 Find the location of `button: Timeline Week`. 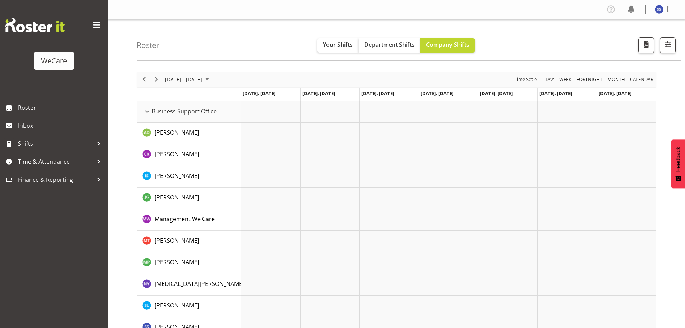

button: Timeline Week is located at coordinates (565, 79).